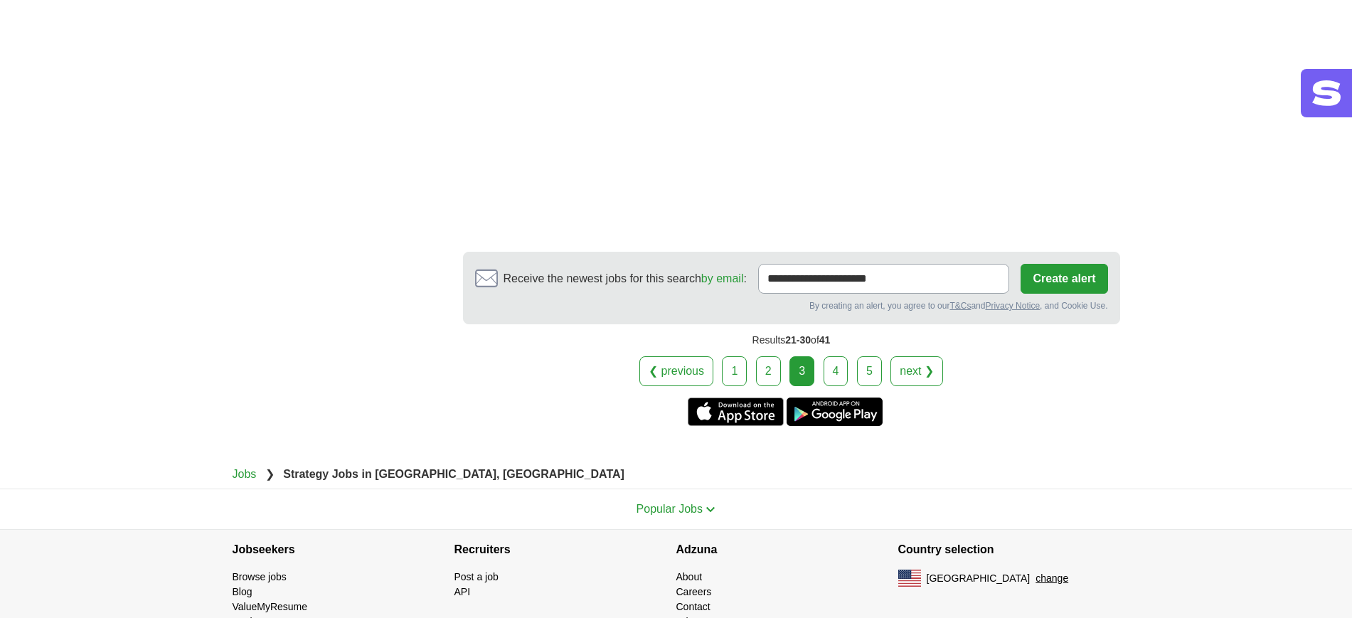  What do you see at coordinates (836, 371) in the screenshot?
I see `a: 4` at bounding box center [836, 371].